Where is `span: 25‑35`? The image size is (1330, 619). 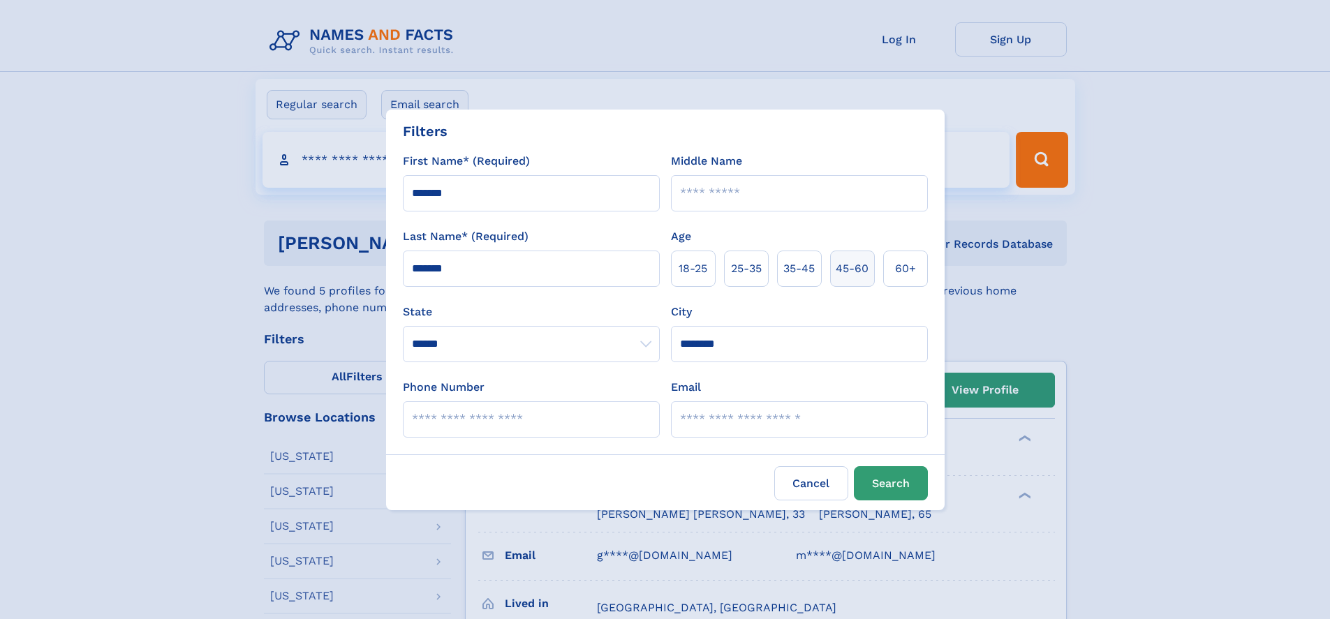
span: 25‑35 is located at coordinates (746, 269).